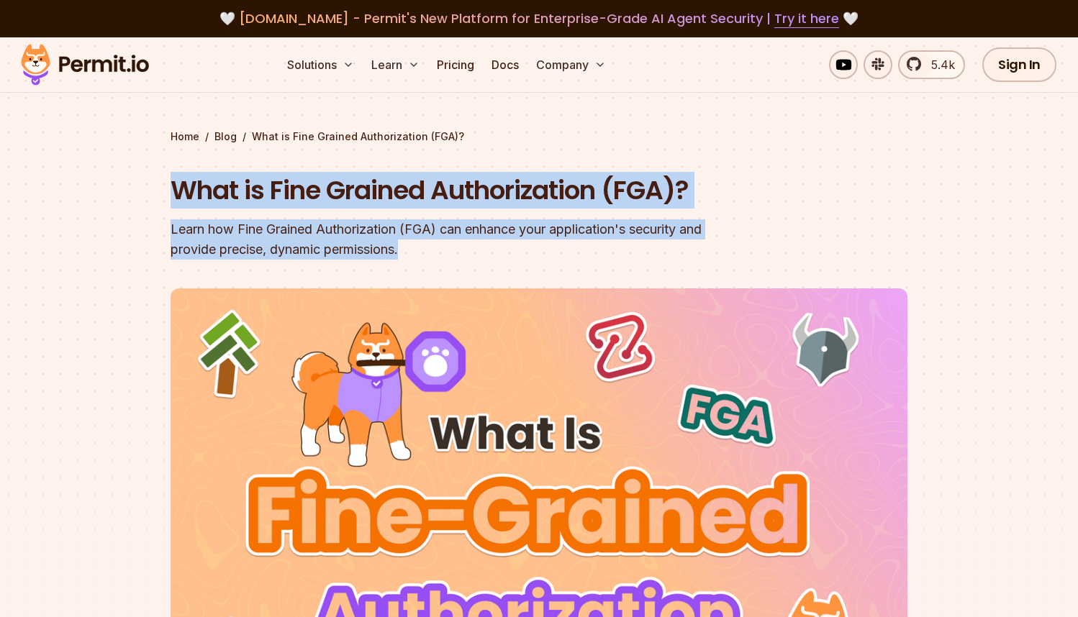 This screenshot has width=1078, height=617. Describe the element at coordinates (505, 65) in the screenshot. I see `a: Docs` at that location.